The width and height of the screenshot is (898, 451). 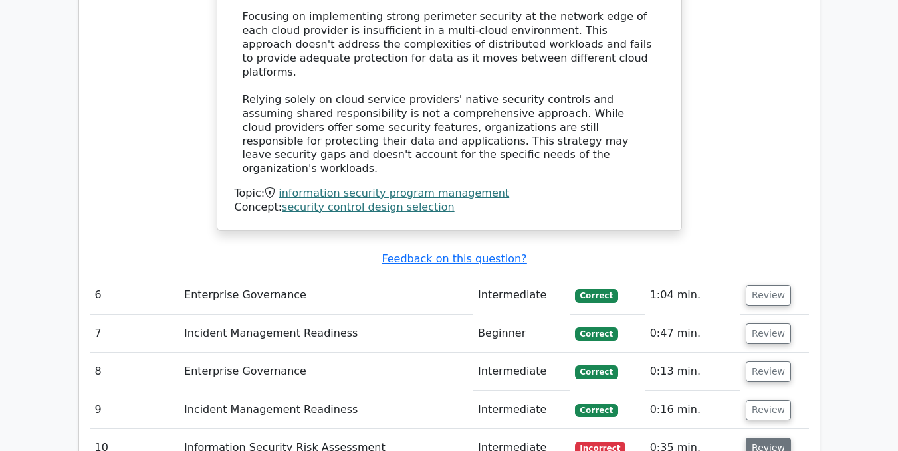 What do you see at coordinates (454, 259) in the screenshot?
I see `a: Feedback on this question?` at bounding box center [454, 259].